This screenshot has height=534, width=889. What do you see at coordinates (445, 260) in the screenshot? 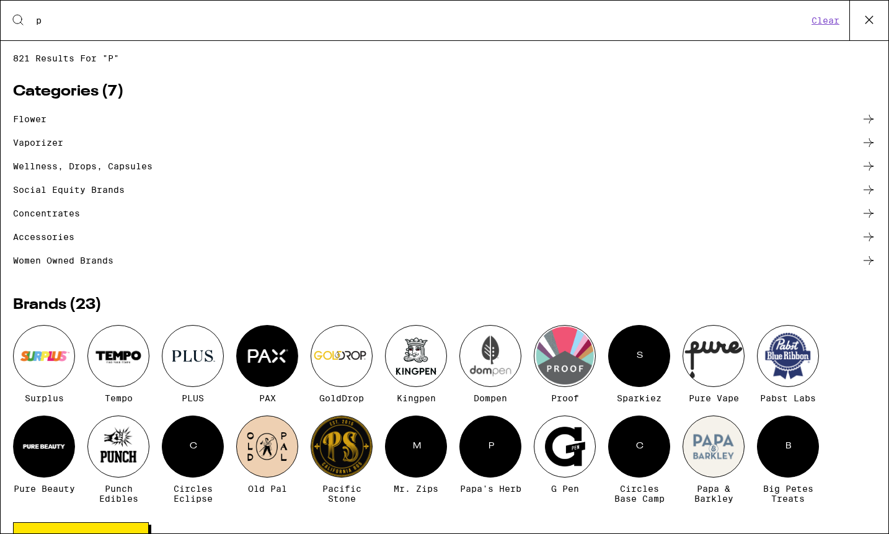
I see `a: Women owned brands` at bounding box center [445, 260].